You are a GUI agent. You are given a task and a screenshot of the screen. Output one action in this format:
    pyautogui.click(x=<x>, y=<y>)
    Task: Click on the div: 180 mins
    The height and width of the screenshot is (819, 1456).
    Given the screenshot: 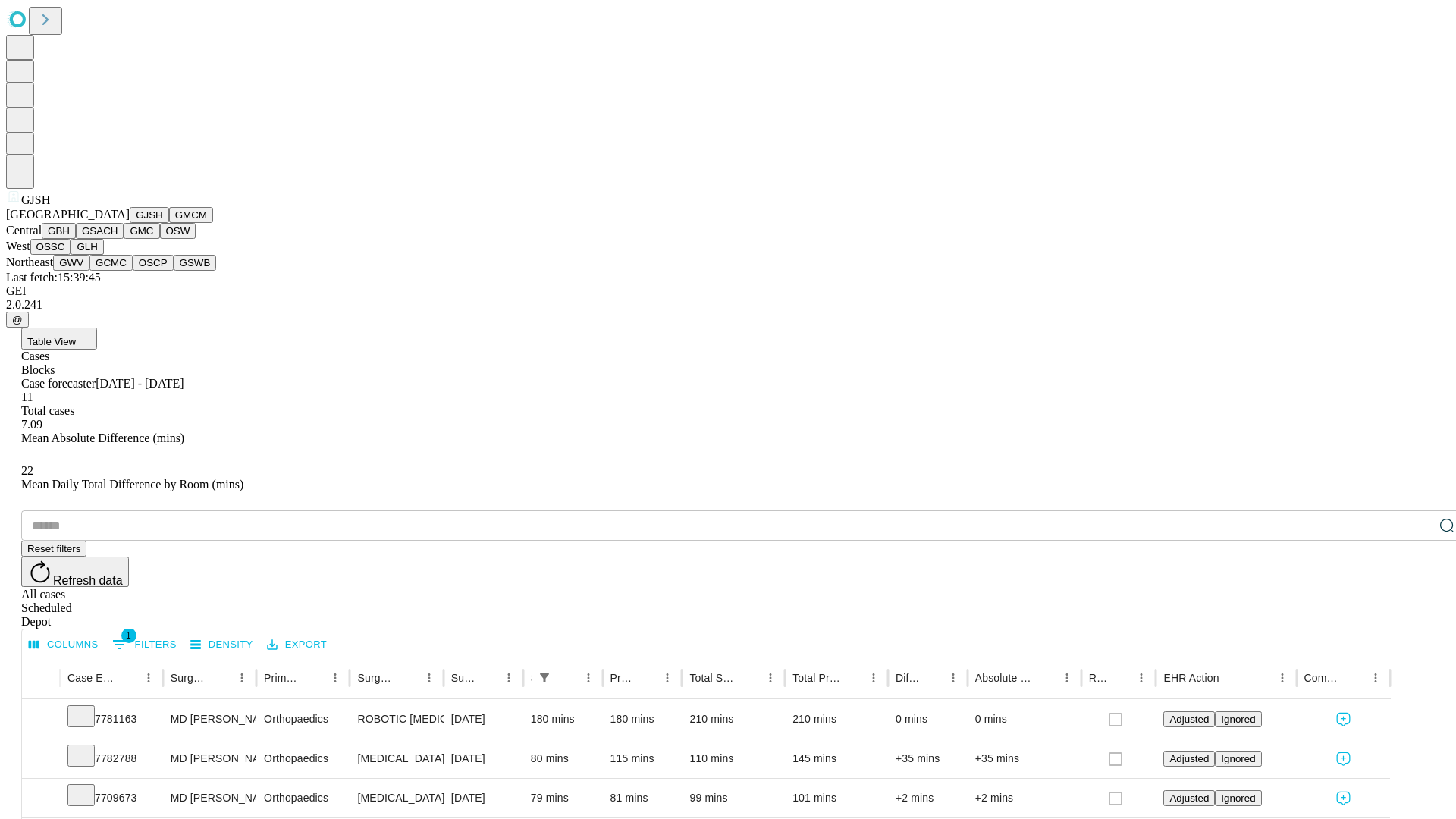 What is the action you would take?
    pyautogui.click(x=563, y=719)
    